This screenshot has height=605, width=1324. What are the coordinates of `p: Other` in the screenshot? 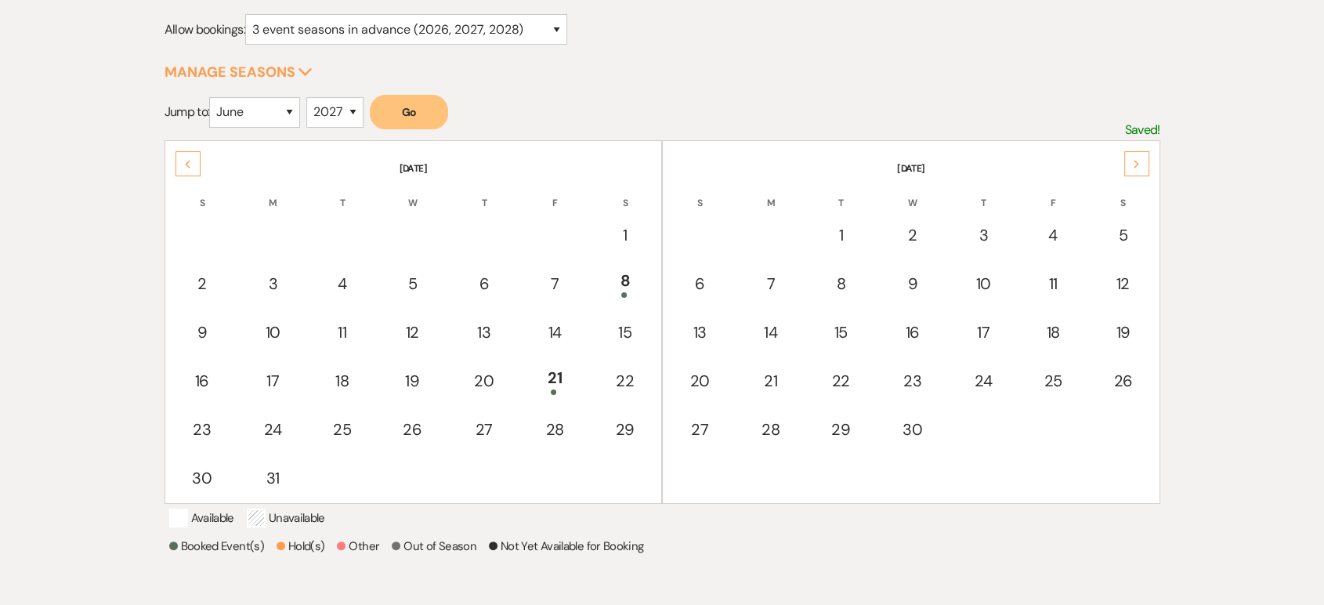 It's located at (358, 546).